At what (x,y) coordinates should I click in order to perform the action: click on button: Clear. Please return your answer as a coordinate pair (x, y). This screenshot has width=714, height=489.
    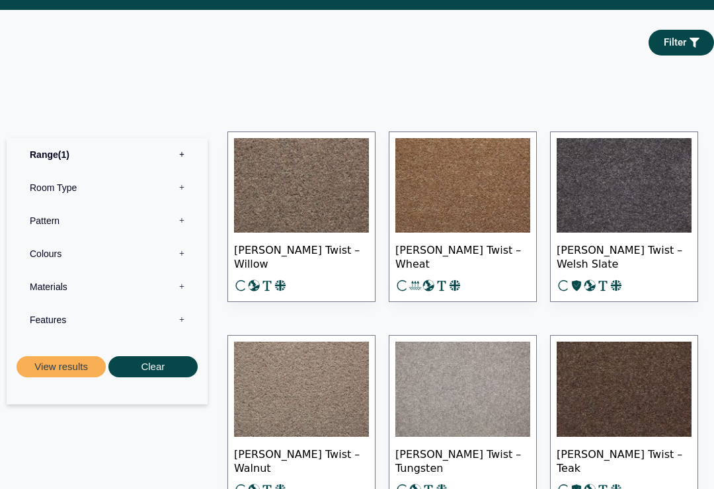
    Looking at the image, I should click on (153, 367).